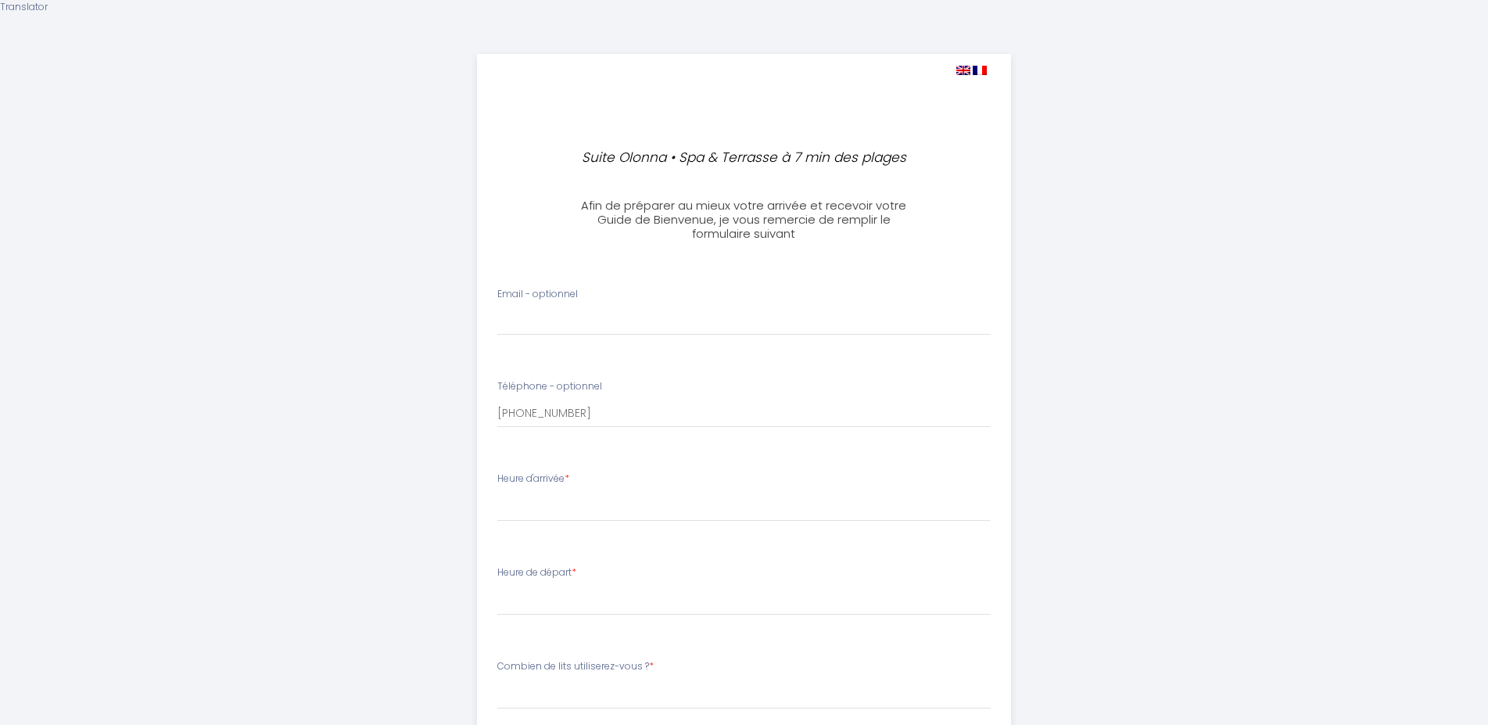 The height and width of the screenshot is (725, 1488). I want to click on label: Téléphone - optionnel, so click(550, 386).